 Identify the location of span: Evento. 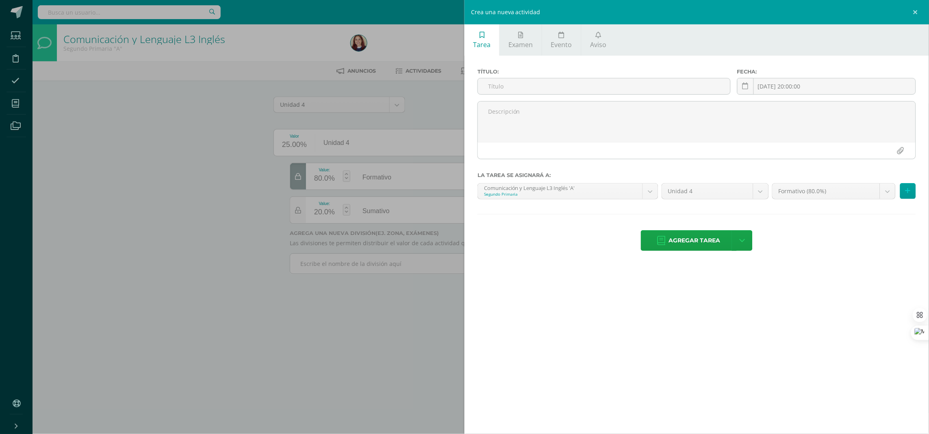
(562, 45).